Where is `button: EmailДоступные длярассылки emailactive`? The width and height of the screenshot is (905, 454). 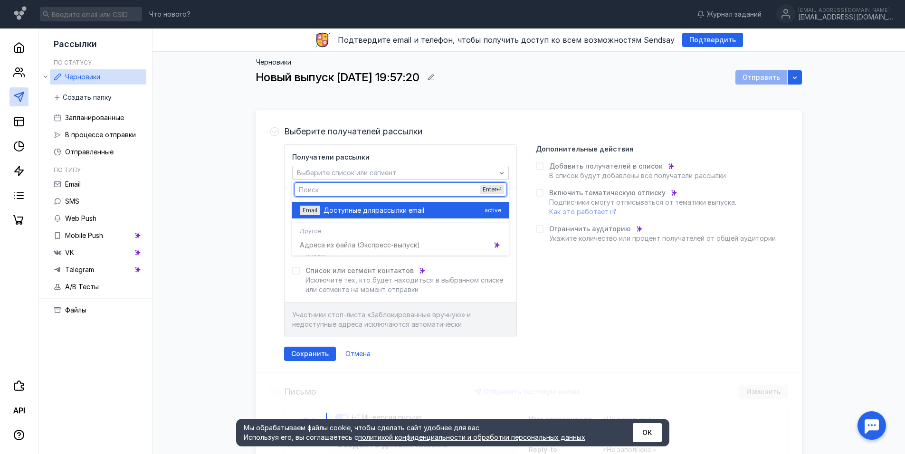 button: EmailДоступные длярассылки emailactive is located at coordinates (400, 210).